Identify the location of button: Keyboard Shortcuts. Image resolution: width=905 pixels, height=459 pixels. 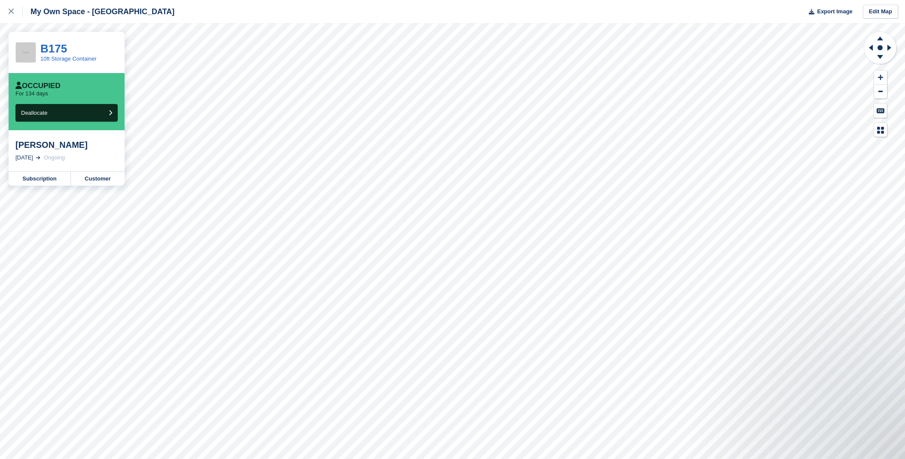
(880, 110).